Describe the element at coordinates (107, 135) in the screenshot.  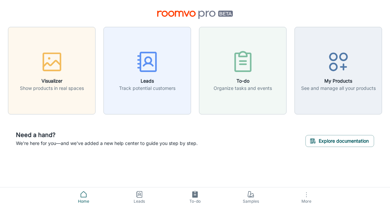
I see `h6: Need a hand?` at that location.